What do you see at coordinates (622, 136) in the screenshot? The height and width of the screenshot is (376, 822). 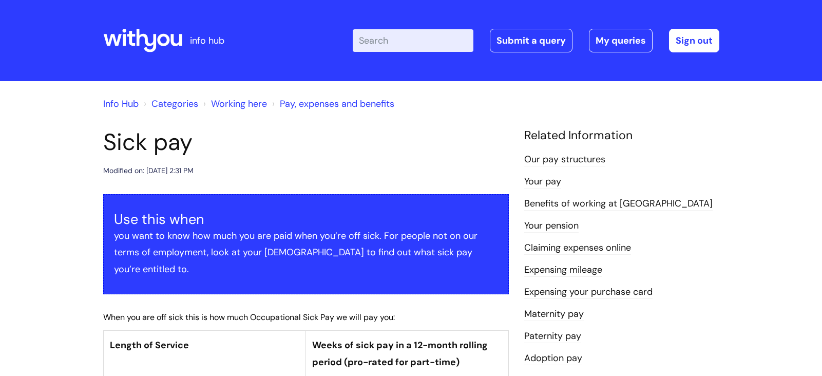 I see `h4: Related Information` at bounding box center [622, 136].